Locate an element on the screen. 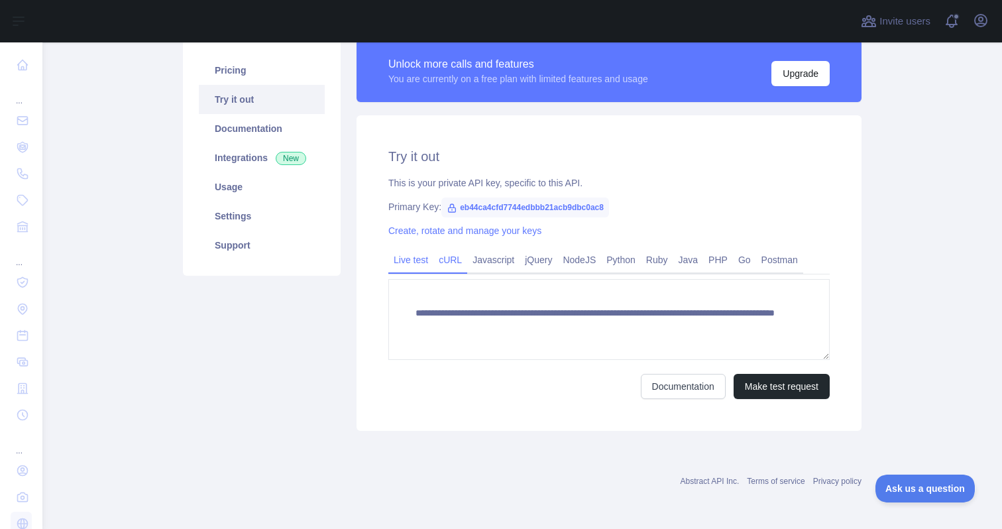  h2: Try it out is located at coordinates (609, 156).